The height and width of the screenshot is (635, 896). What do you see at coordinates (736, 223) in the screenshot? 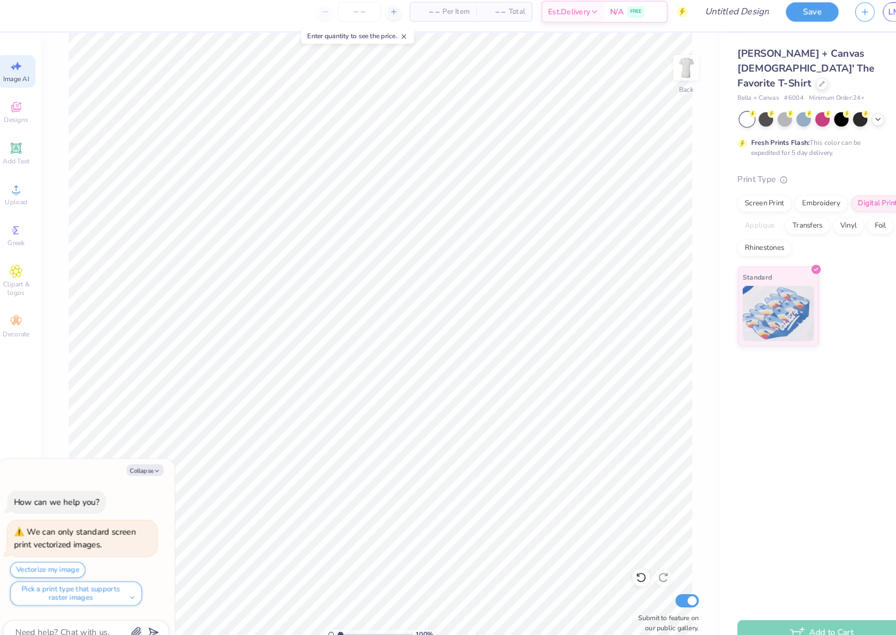
I see `div: Applique` at bounding box center [736, 223].